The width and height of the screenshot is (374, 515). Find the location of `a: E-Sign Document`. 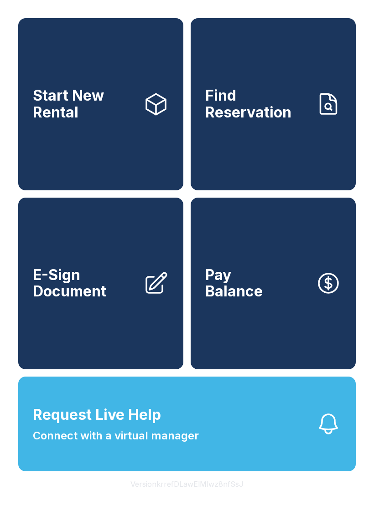

a: E-Sign Document is located at coordinates (101, 284).